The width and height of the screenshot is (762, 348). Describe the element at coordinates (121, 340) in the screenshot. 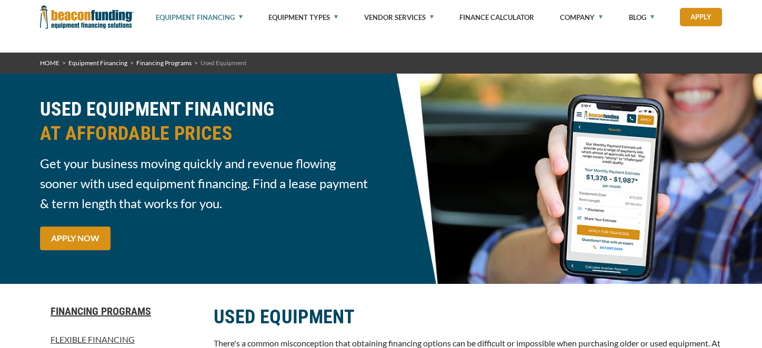

I see `a: Flexible Financing` at that location.